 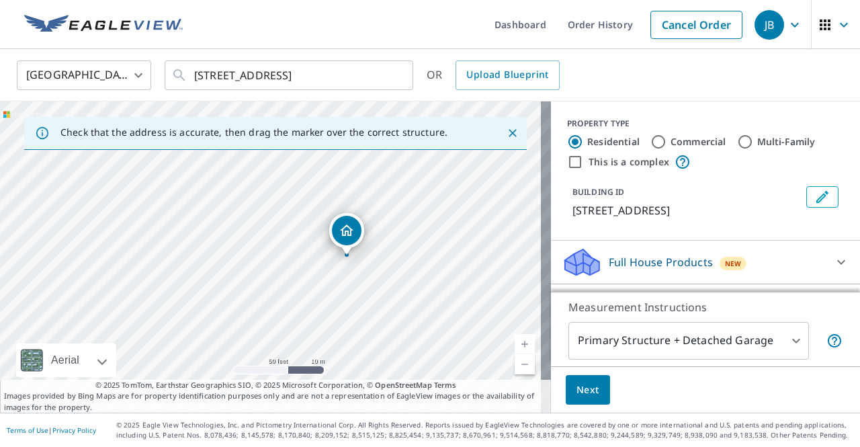 I want to click on button: Close, so click(x=513, y=133).